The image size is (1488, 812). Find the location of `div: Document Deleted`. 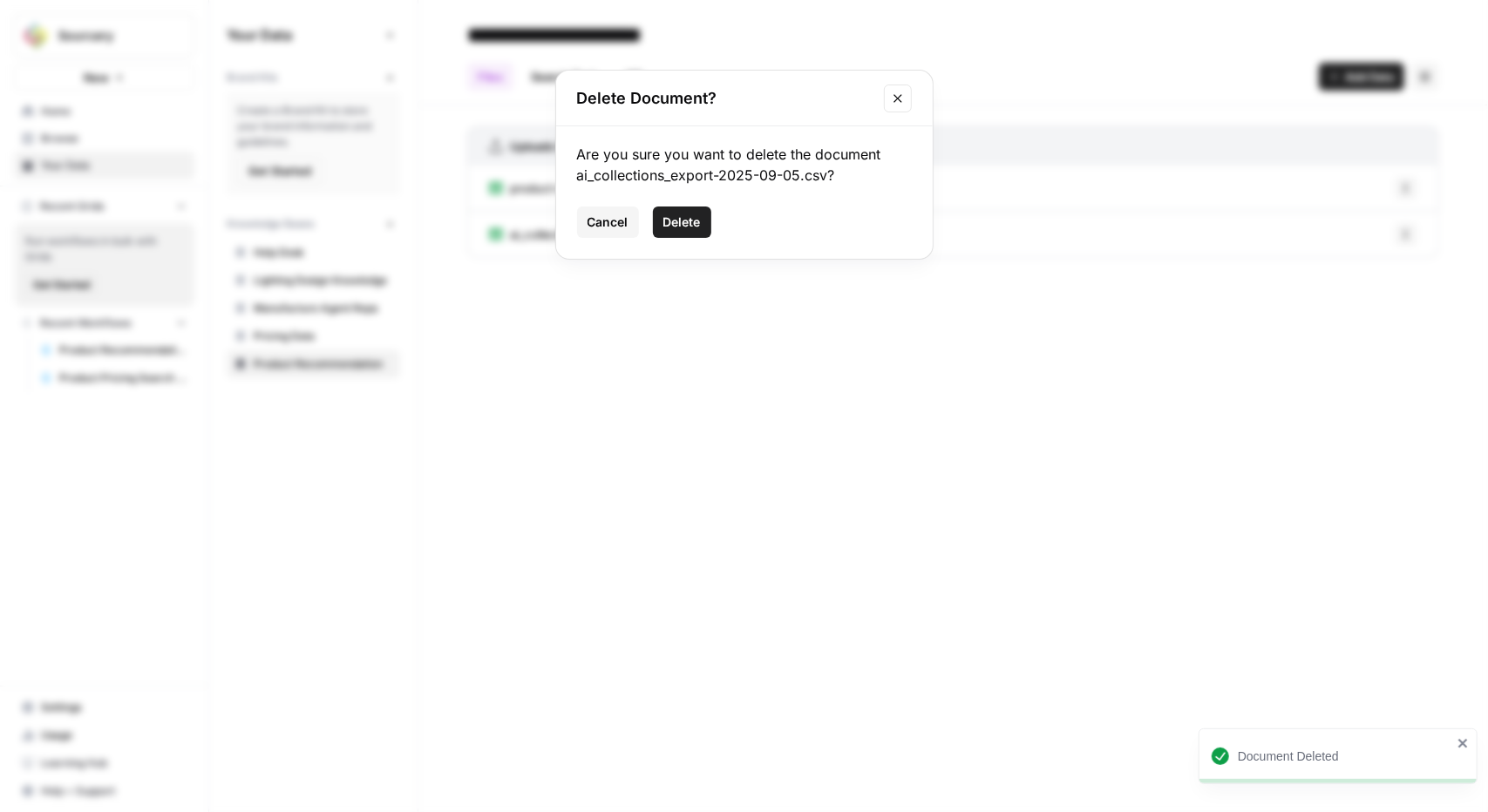

div: Document Deleted is located at coordinates (1345, 756).